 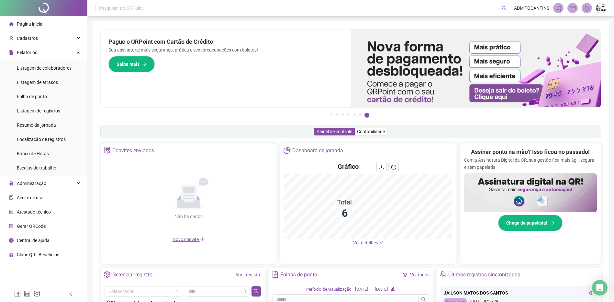 I want to click on span: Administração, so click(x=31, y=183).